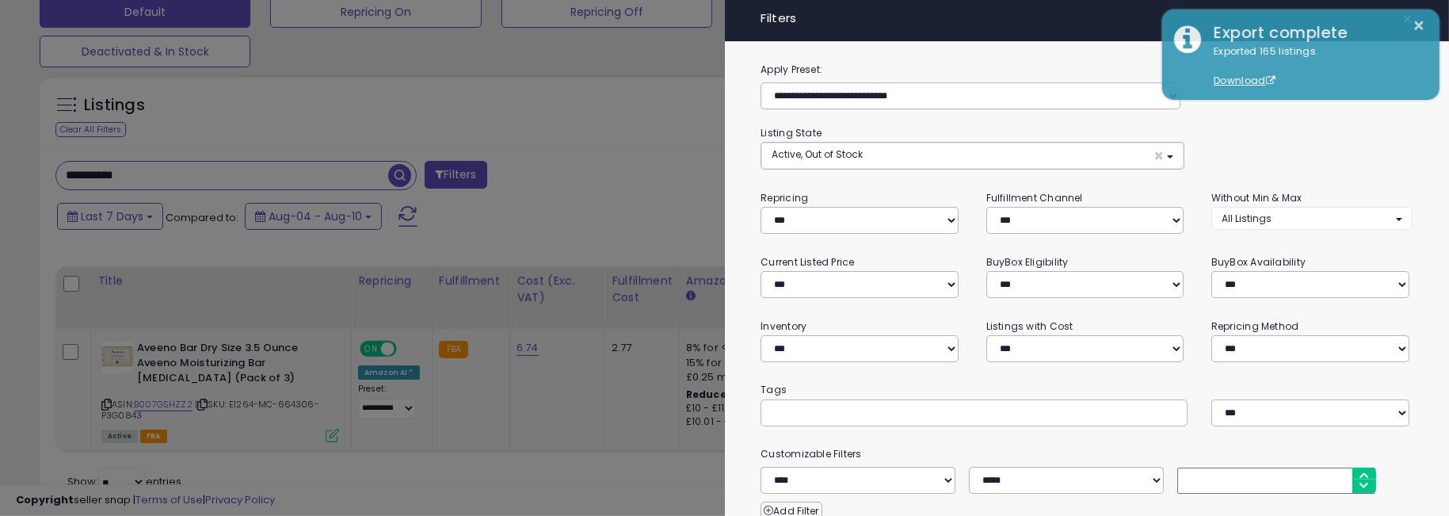  Describe the element at coordinates (1246, 218) in the screenshot. I see `span: All Listings` at that location.